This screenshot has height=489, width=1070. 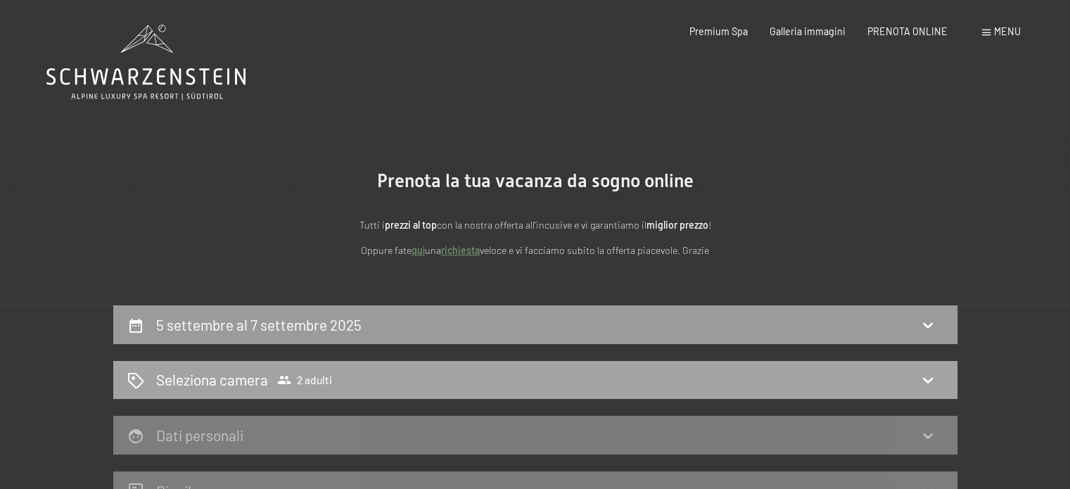 I want to click on span: 2 adulti, so click(x=304, y=380).